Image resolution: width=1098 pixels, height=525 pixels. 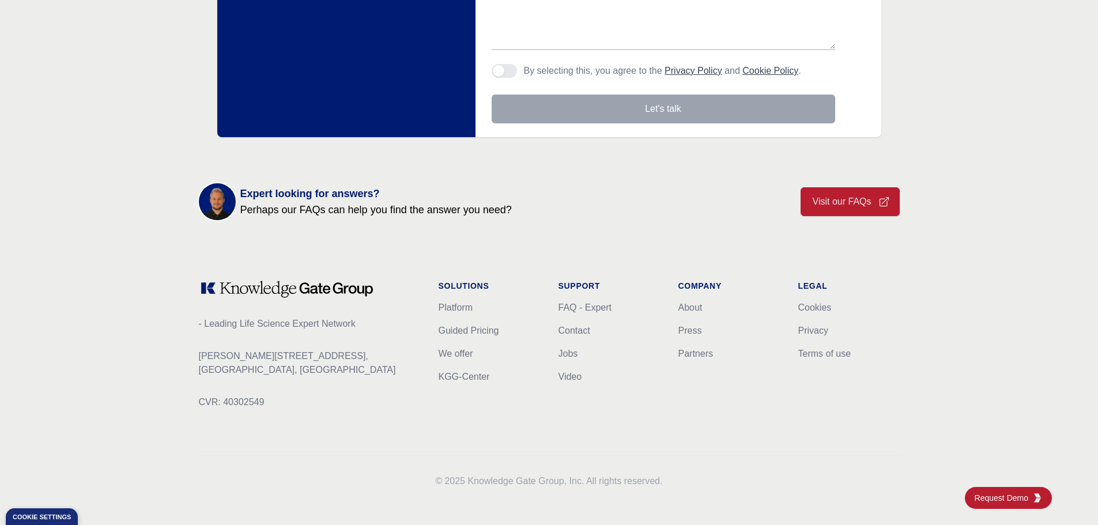 What do you see at coordinates (1008, 498) in the screenshot?
I see `a: Request DemoKGG` at bounding box center [1008, 498].